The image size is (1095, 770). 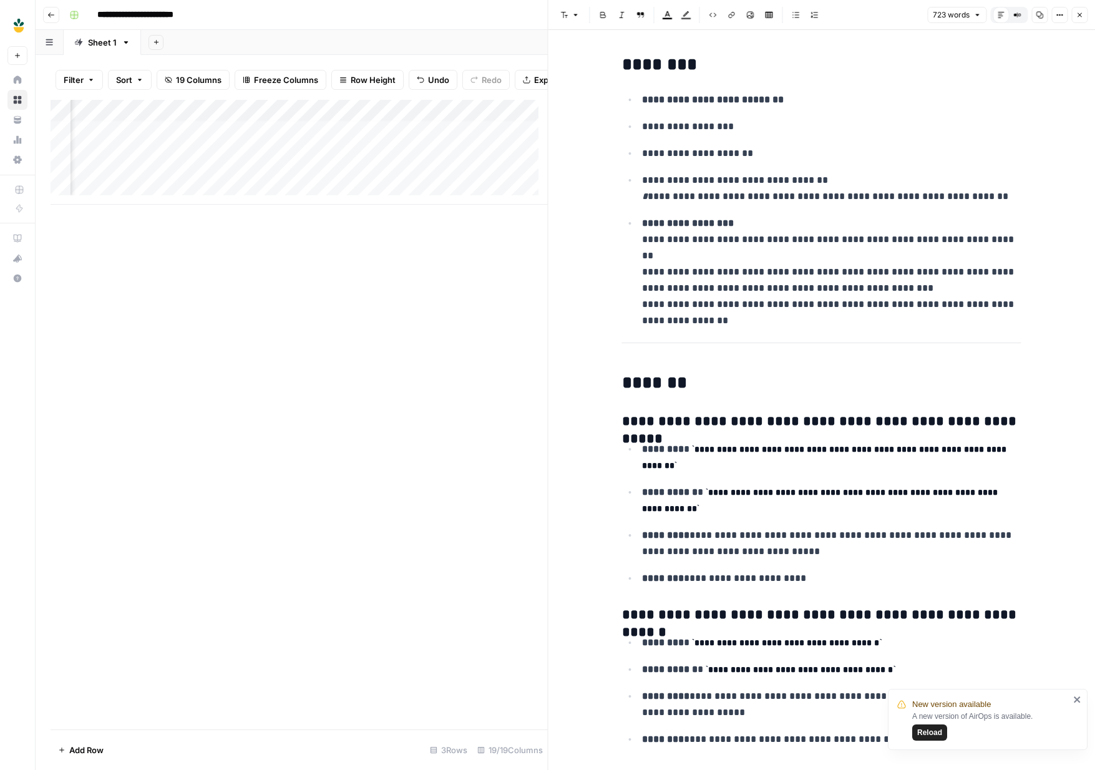 I want to click on button: Reload, so click(x=930, y=733).